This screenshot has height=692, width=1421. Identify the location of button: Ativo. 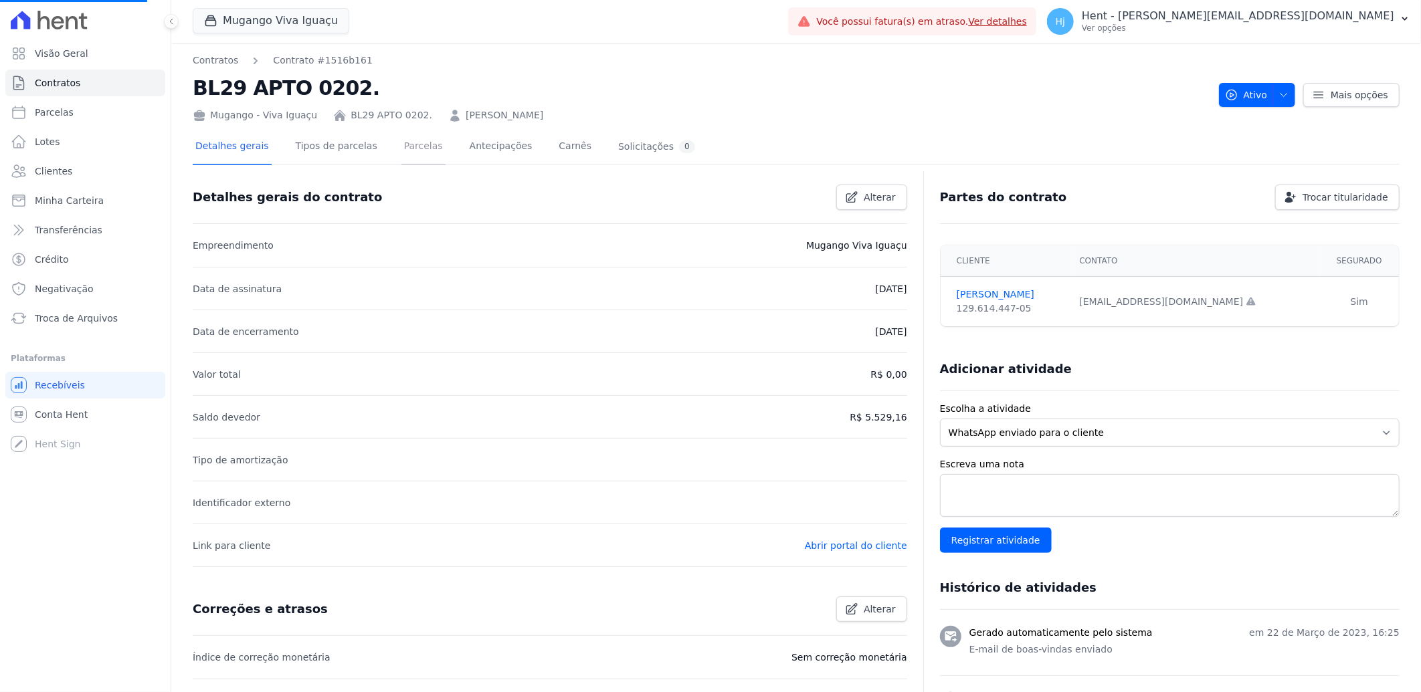
(1257, 95).